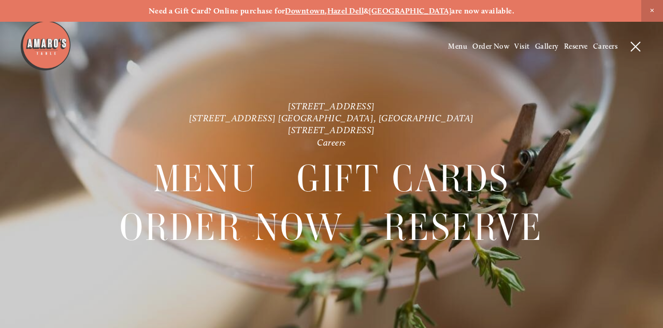  What do you see at coordinates (403, 179) in the screenshot?
I see `a: Gift Cards` at bounding box center [403, 179].